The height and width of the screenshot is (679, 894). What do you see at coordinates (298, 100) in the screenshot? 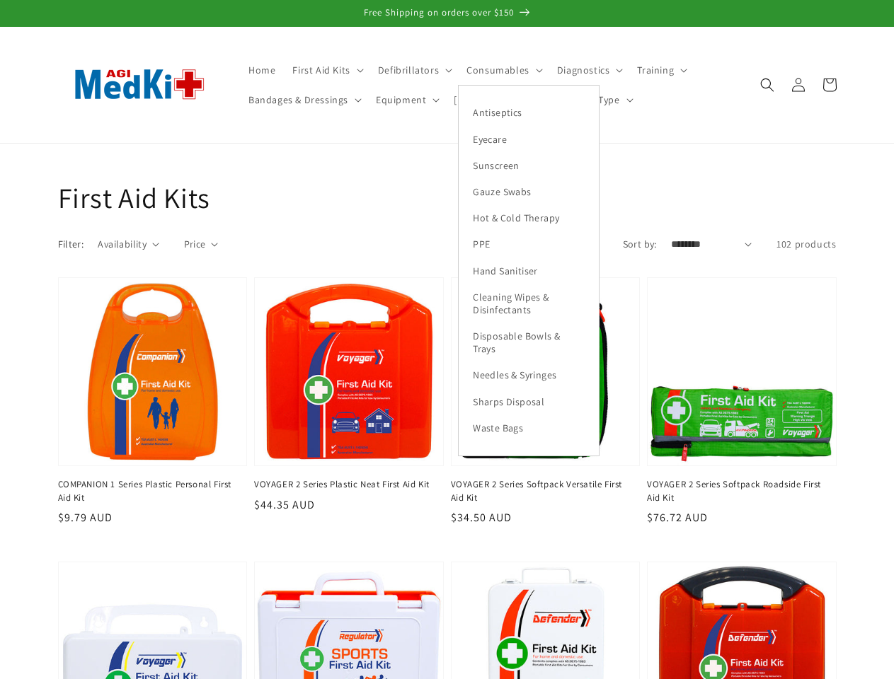
I see `span: Bandages & Dressings` at bounding box center [298, 100].